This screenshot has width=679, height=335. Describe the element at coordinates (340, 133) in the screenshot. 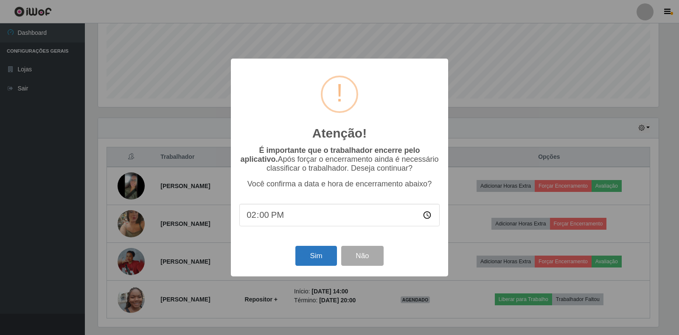

I see `h2: Atenção!` at that location.